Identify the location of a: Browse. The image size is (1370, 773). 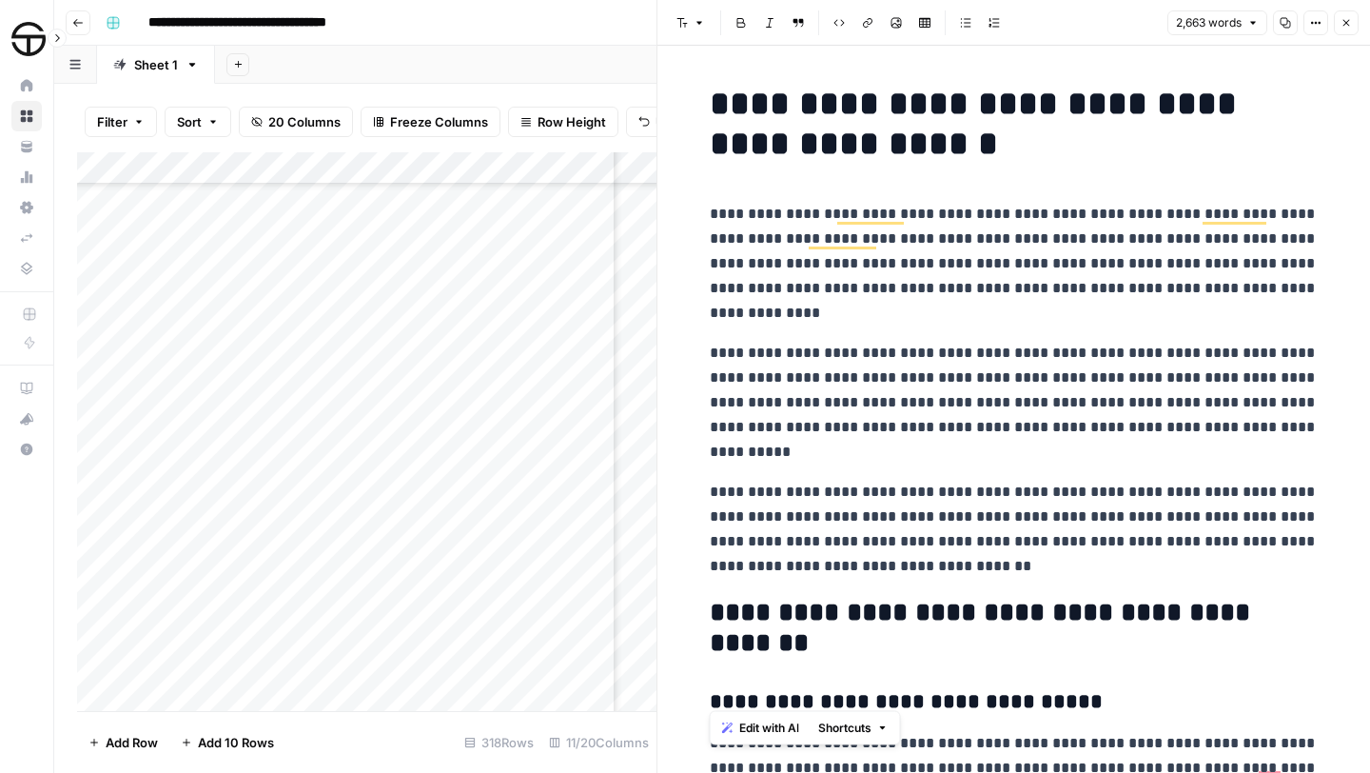
(27, 116).